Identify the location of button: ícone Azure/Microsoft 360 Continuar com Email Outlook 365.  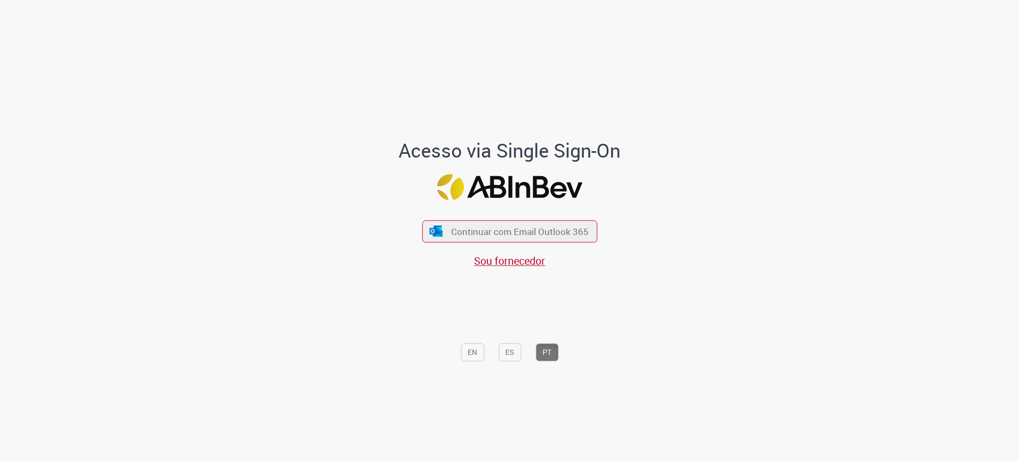
(510, 231).